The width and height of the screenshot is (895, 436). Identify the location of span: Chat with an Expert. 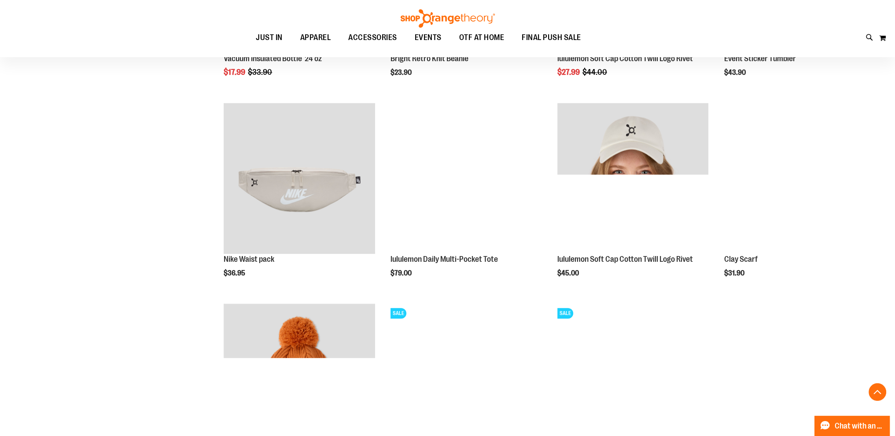
(860, 426).